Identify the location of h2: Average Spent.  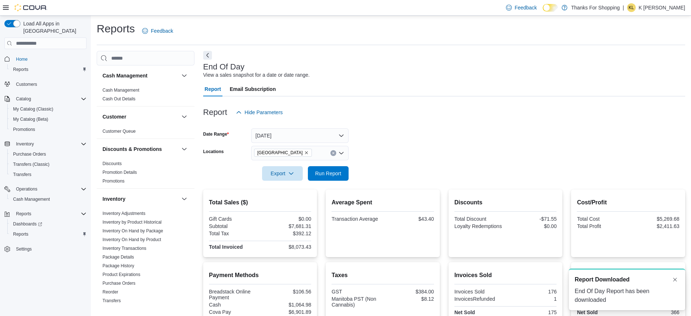
(383, 203).